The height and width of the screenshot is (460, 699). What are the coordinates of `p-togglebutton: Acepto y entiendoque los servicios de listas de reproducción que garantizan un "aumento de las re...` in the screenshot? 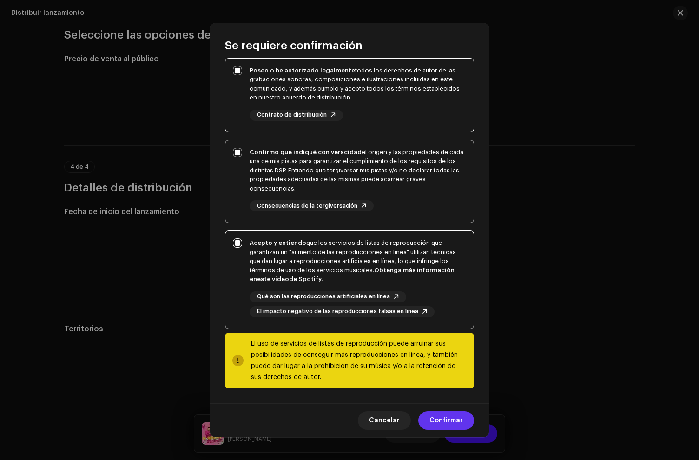 It's located at (349, 280).